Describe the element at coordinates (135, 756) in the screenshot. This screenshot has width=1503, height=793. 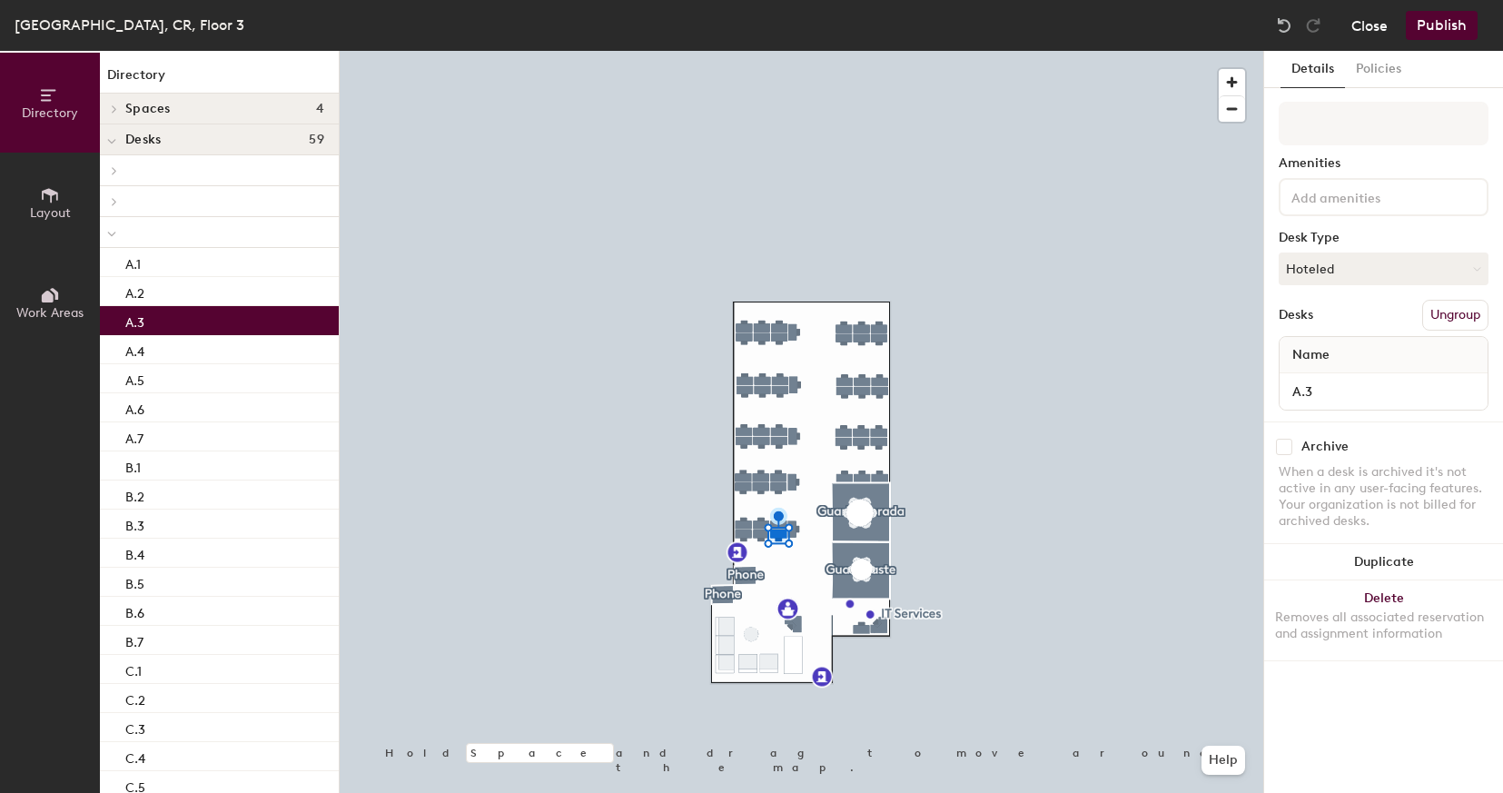
I see `p: C.4` at that location.